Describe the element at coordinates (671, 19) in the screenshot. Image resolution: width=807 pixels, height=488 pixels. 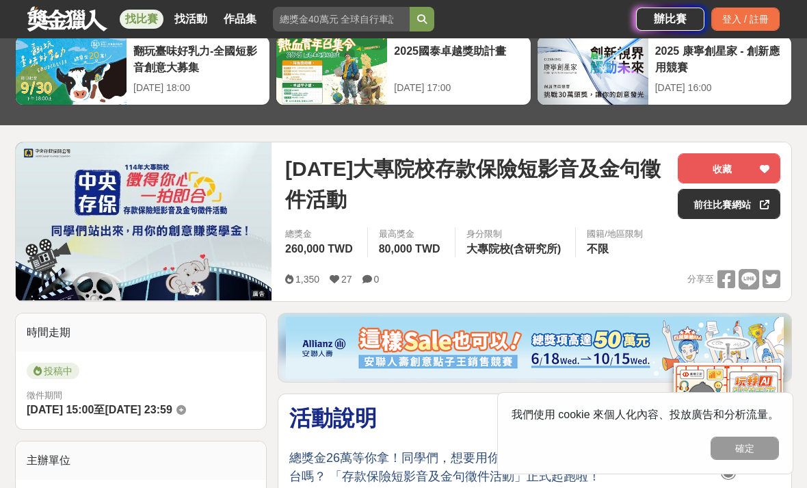
I see `div: 辦比賽` at that location.